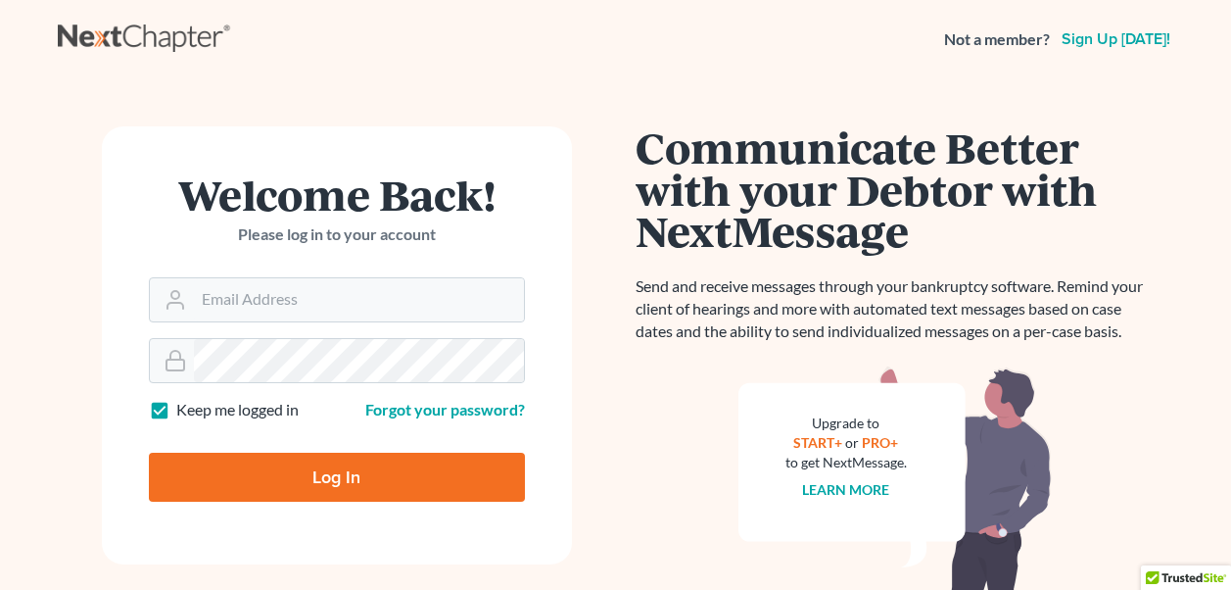 The width and height of the screenshot is (1231, 590). I want to click on input: Email Address, so click(358, 300).